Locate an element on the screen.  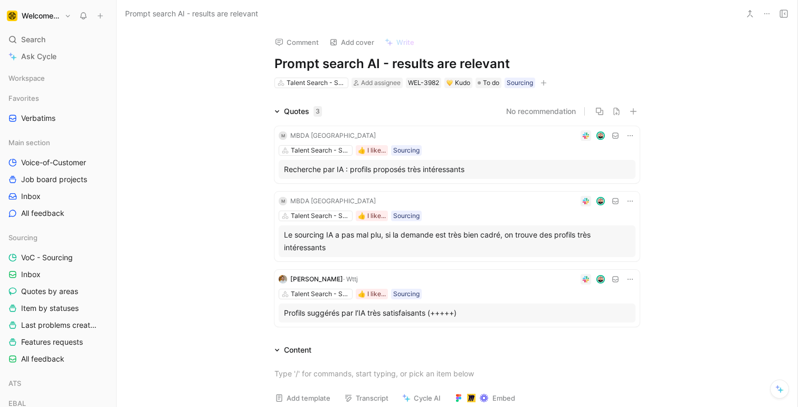
div: Favorites is located at coordinates (58, 98).